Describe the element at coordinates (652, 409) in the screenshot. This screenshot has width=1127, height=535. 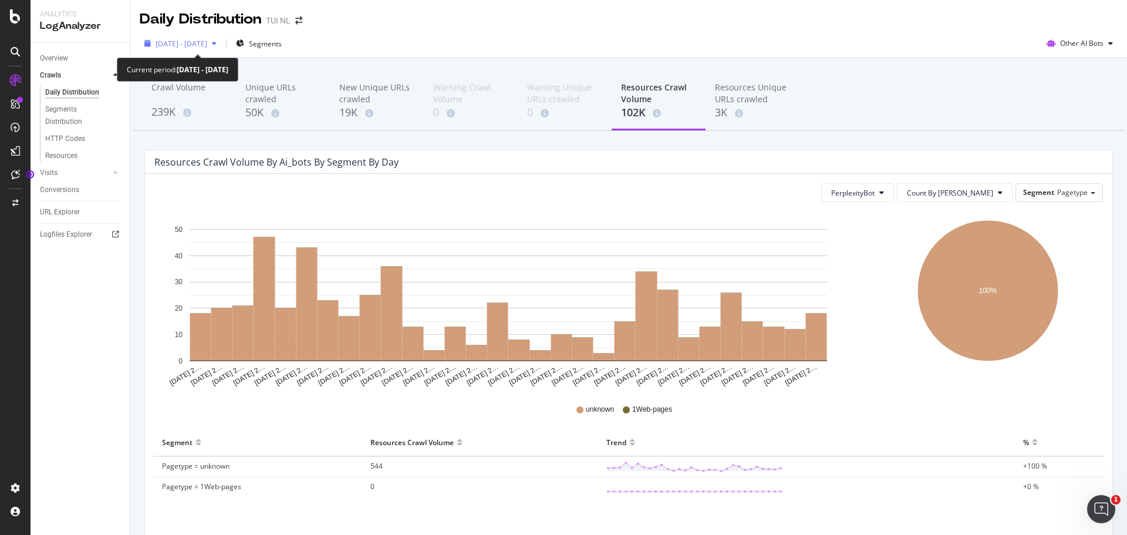
I see `span: 1Web-pages` at that location.